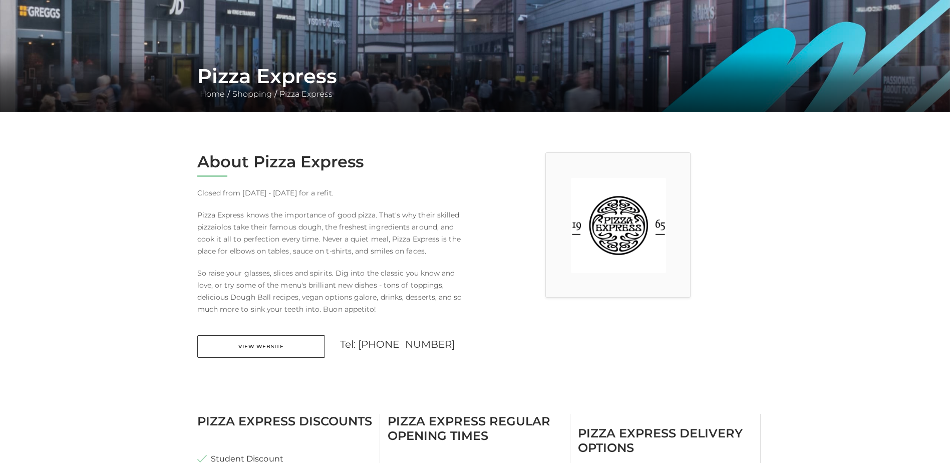  Describe the element at coordinates (333, 233) in the screenshot. I see `p: Pizza Express knows the importance of good pizza. That's why their skilled pizzaiolos take their ...` at that location.